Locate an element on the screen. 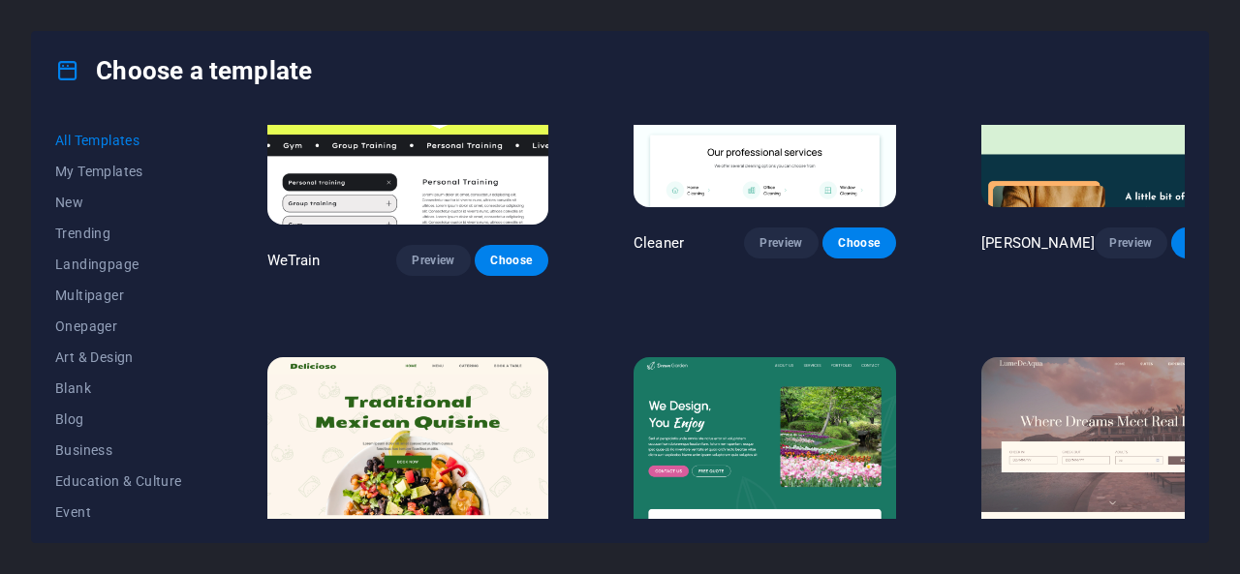  span: Blog is located at coordinates (118, 419).